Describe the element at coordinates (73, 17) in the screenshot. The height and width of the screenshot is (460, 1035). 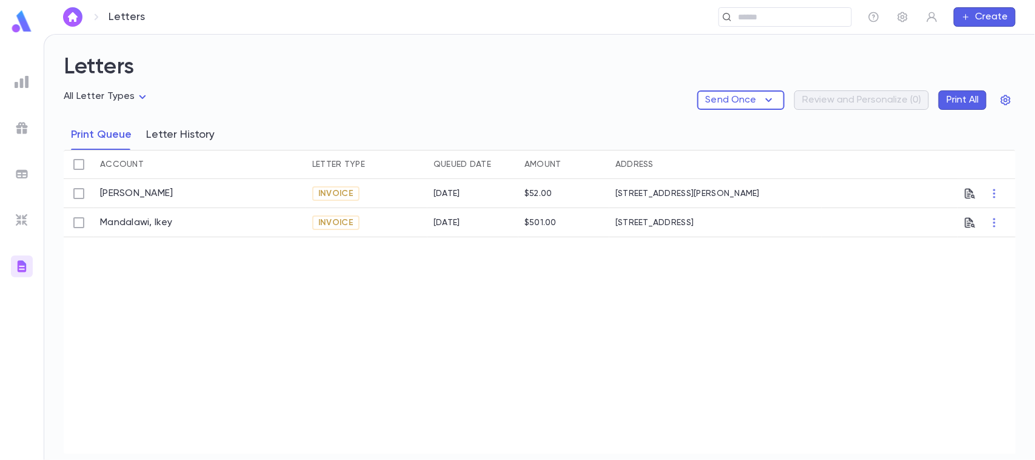
I see `img: home_white.a664292cf8c1dea59945f0da9f25487c.svg` at that location.